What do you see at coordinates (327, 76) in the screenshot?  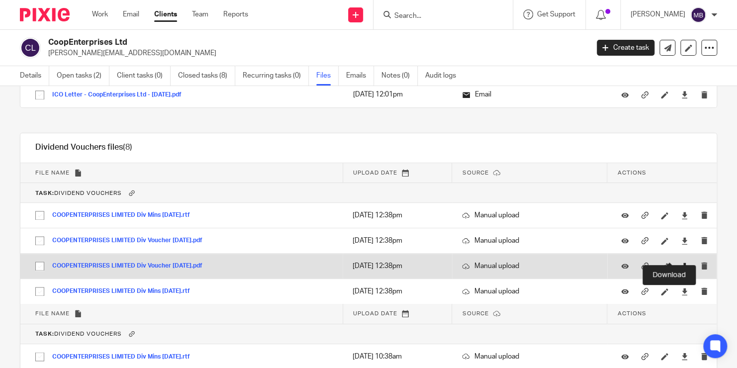 I see `a: Files` at bounding box center [327, 76].